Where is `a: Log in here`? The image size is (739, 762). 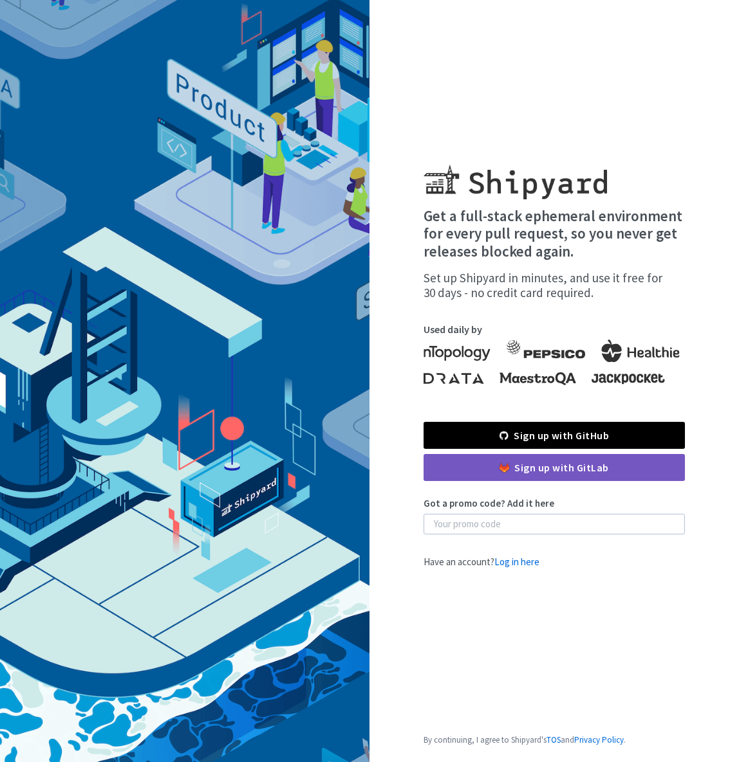
a: Log in here is located at coordinates (517, 562).